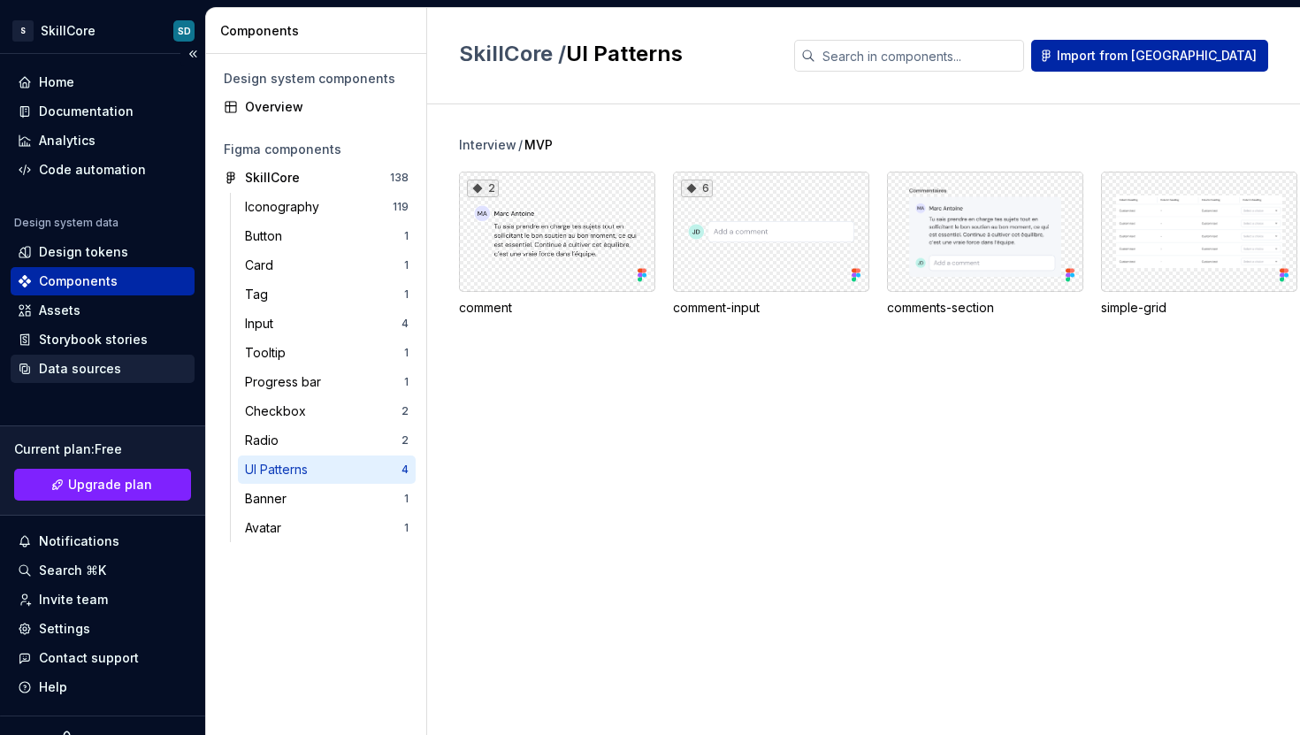 The height and width of the screenshot is (735, 1300). What do you see at coordinates (103, 340) in the screenshot?
I see `a: Storybook stories` at bounding box center [103, 340].